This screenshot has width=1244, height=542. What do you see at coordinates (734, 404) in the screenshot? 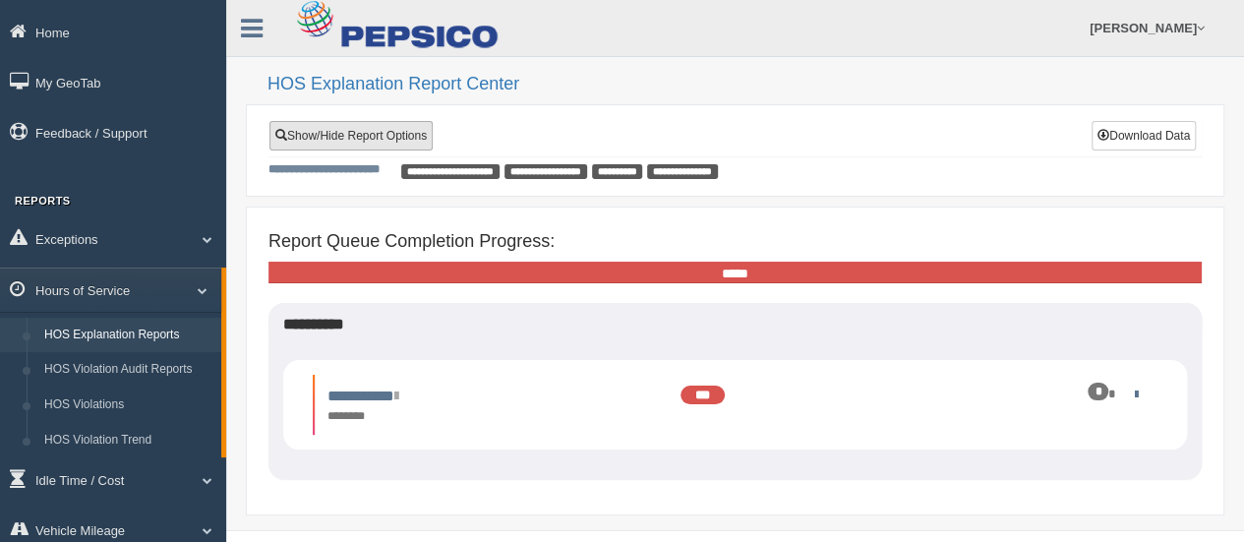
I see `li: Expand` at bounding box center [734, 404].